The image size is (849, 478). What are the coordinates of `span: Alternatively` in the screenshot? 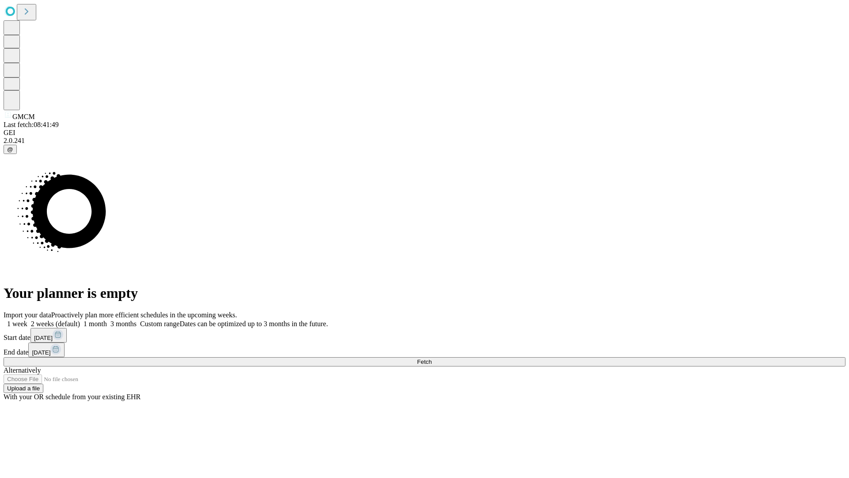 It's located at (22, 370).